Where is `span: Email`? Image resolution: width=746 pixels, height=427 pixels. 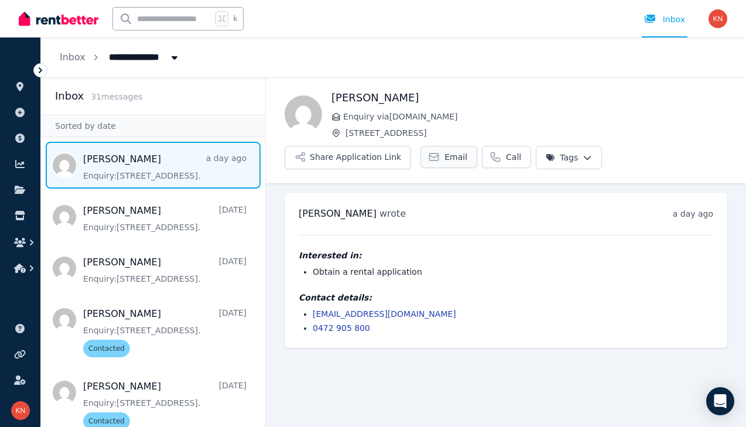 span: Email is located at coordinates (456, 157).